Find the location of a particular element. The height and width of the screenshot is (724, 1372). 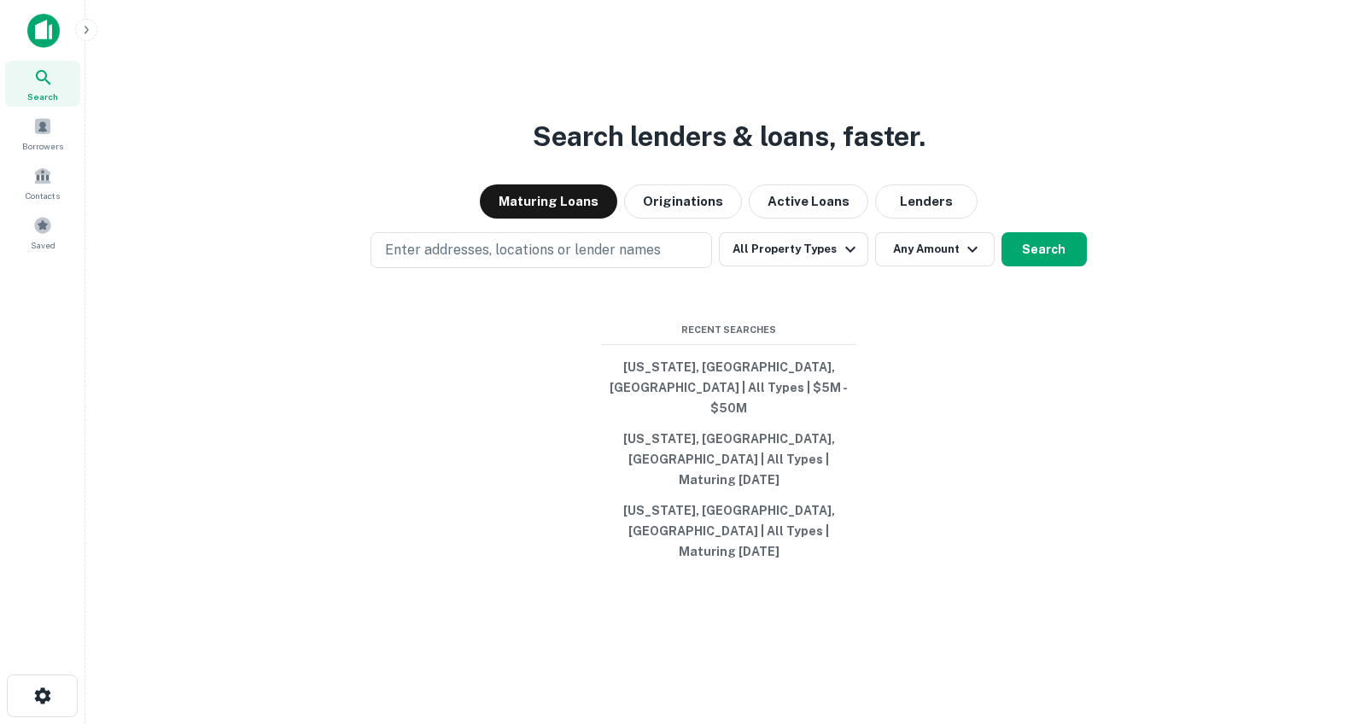

div: Chat Widget is located at coordinates (1329, 574).